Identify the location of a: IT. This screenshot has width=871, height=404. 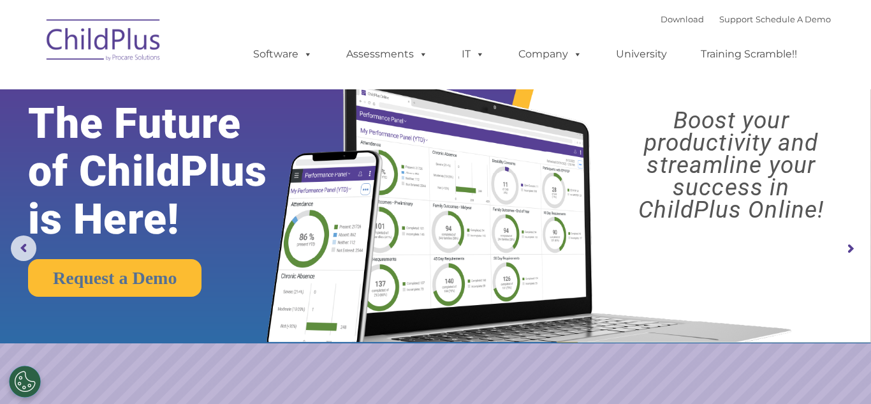
(473, 54).